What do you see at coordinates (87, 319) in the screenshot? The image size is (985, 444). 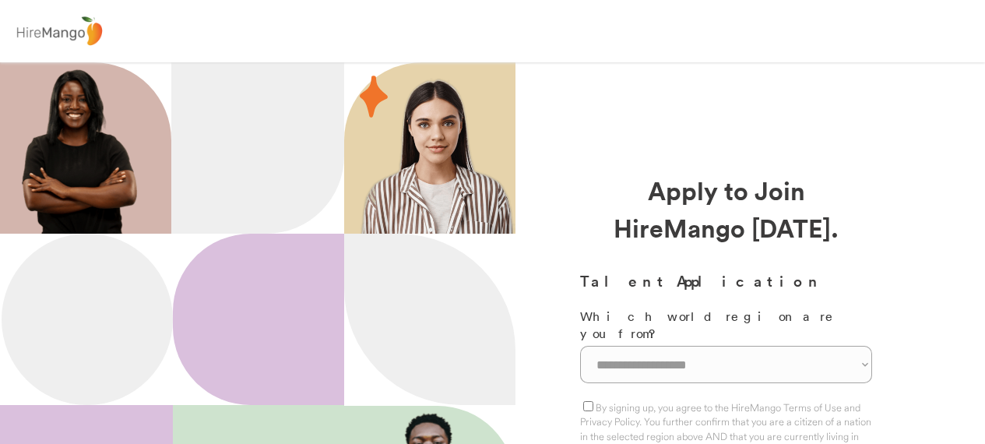 I see `img: Ellipse%2012` at bounding box center [87, 319].